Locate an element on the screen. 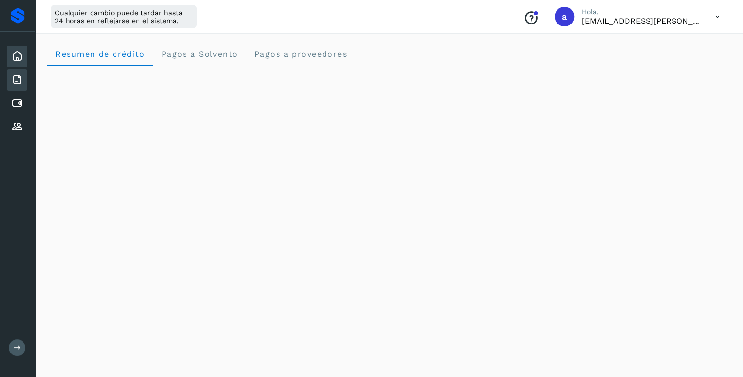  p: Hola, is located at coordinates (641, 12).